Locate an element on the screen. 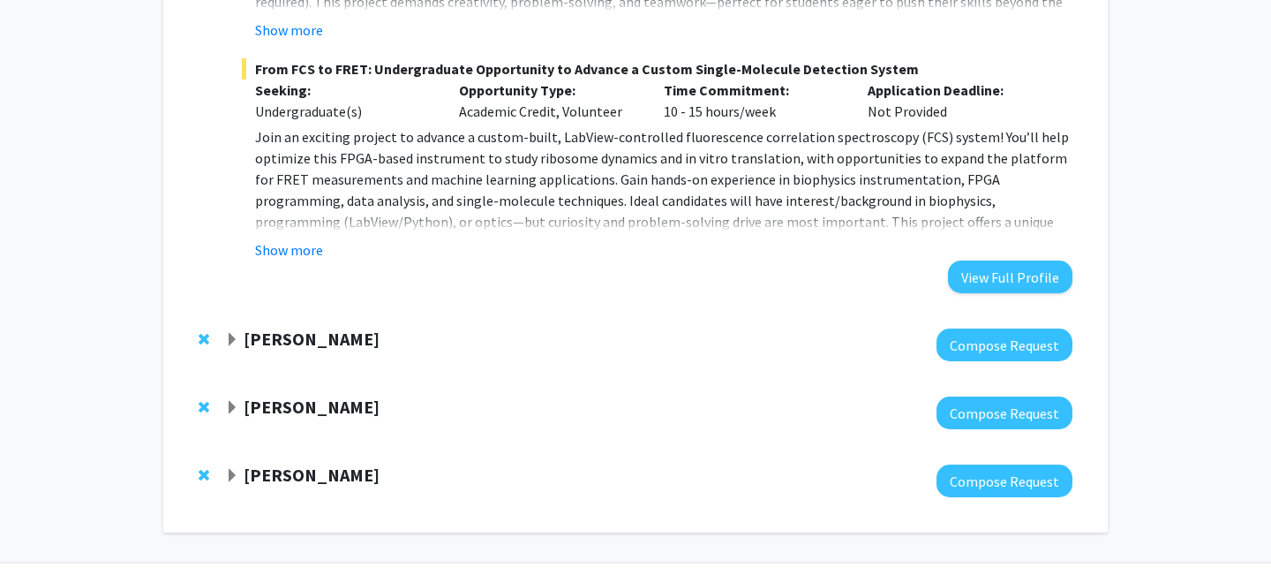 The height and width of the screenshot is (583, 1271). p: Opportunity Type: is located at coordinates (548, 90).